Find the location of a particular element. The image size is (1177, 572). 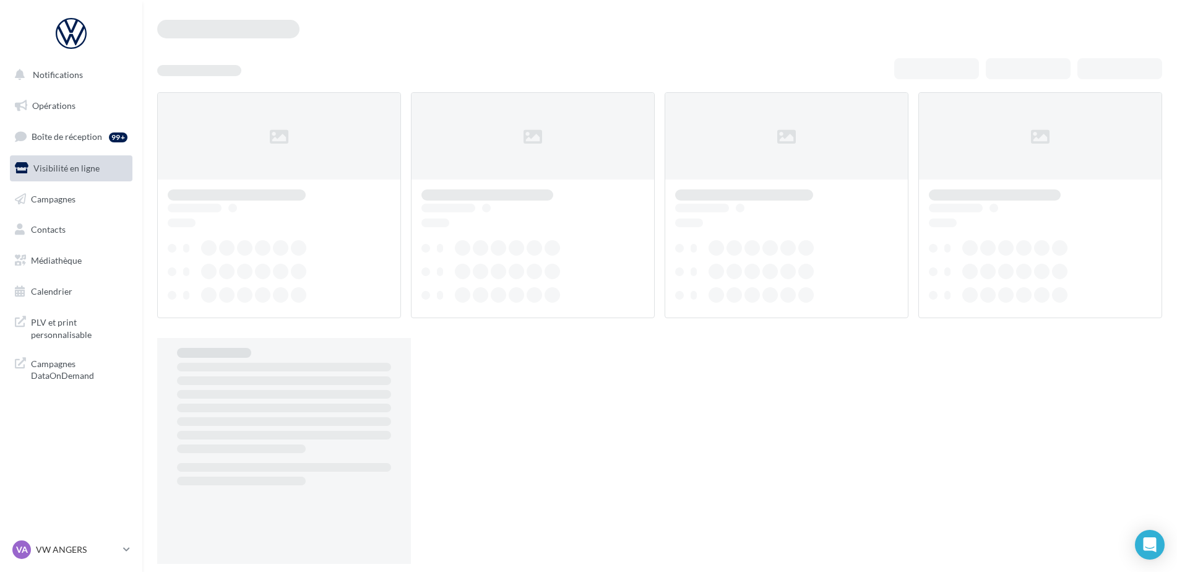

span: Campagnes is located at coordinates (53, 198).